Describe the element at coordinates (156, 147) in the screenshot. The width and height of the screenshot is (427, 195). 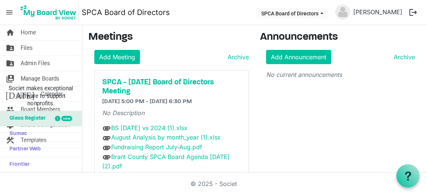
I see `a: Fundraising Report July-Aug.pdf` at that location.